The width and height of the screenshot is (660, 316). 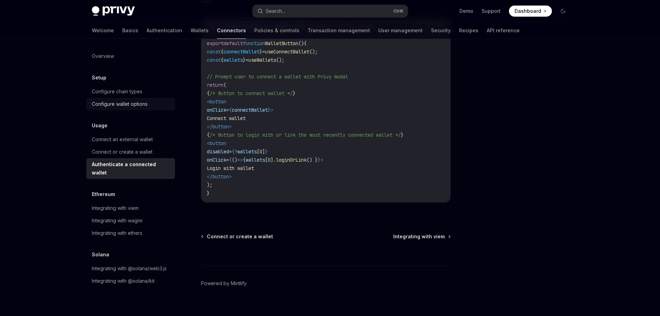 I want to click on a: Integrating with @solana/kit, so click(x=131, y=281).